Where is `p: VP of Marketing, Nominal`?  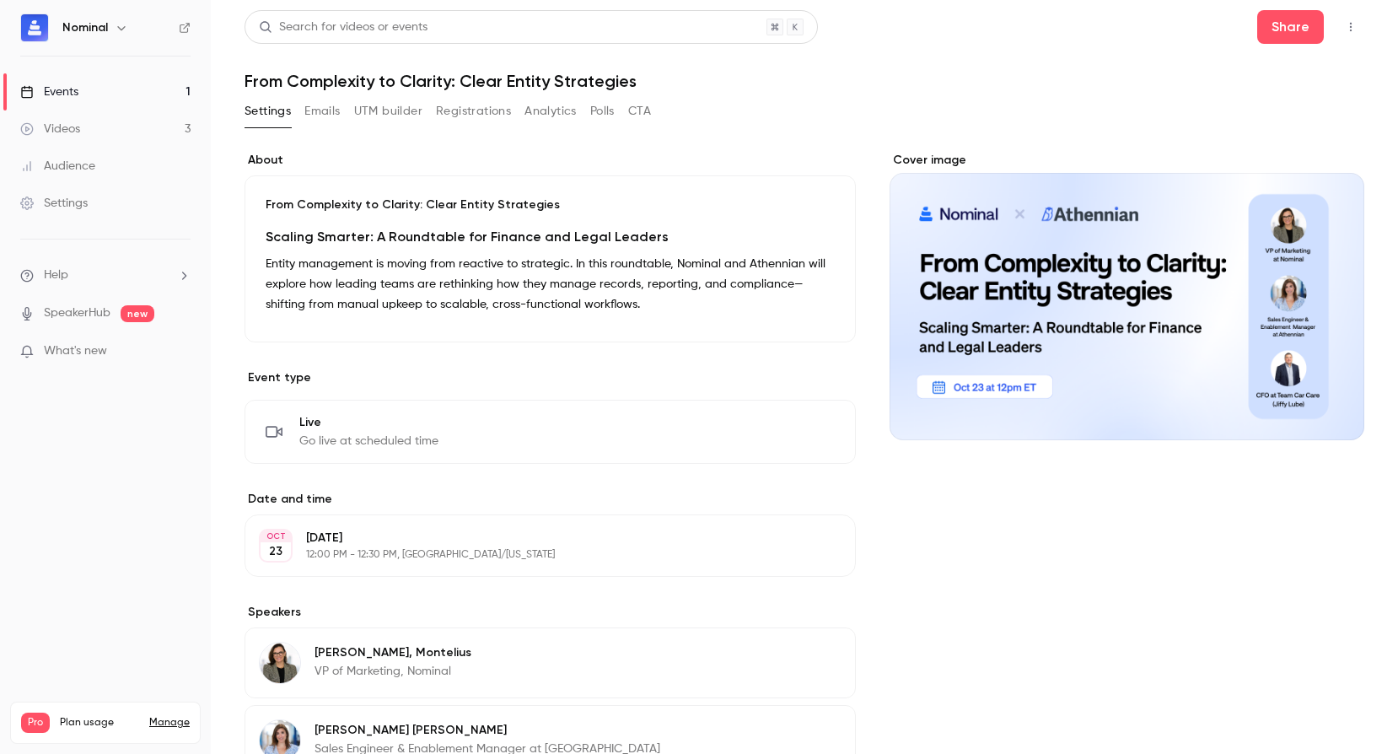 p: VP of Marketing, Nominal is located at coordinates (393, 671).